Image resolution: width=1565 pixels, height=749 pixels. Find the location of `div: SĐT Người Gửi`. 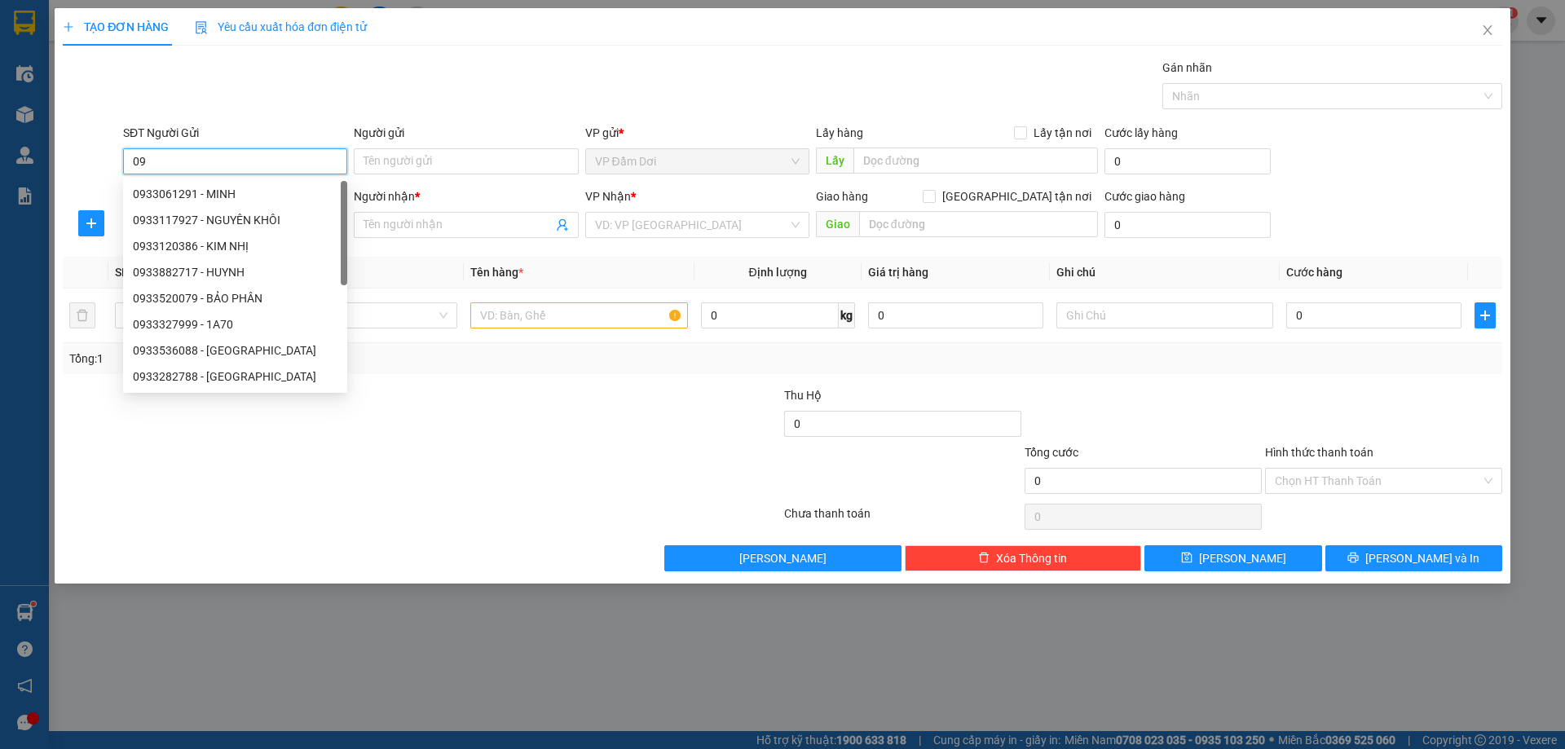

div: SĐT Người Gửi is located at coordinates (235, 133).